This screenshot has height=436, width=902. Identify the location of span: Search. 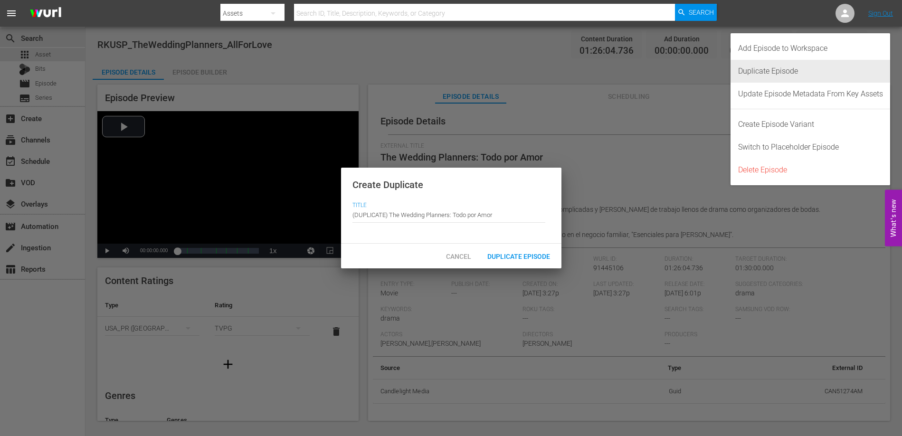
(701, 12).